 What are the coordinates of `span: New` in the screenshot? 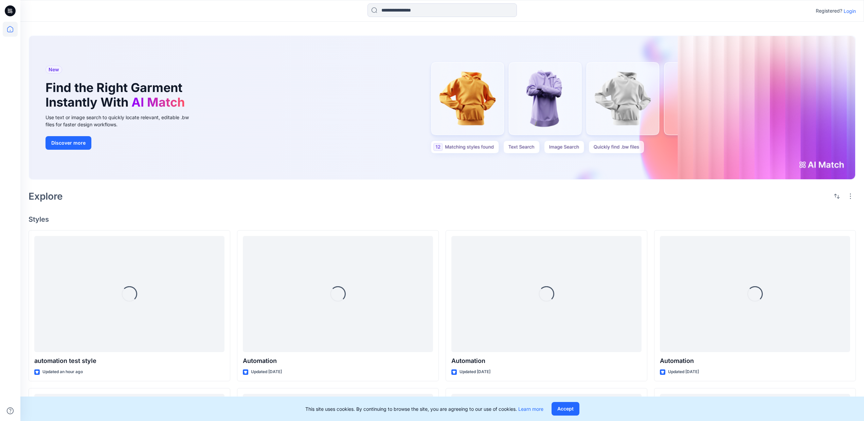 It's located at (54, 70).